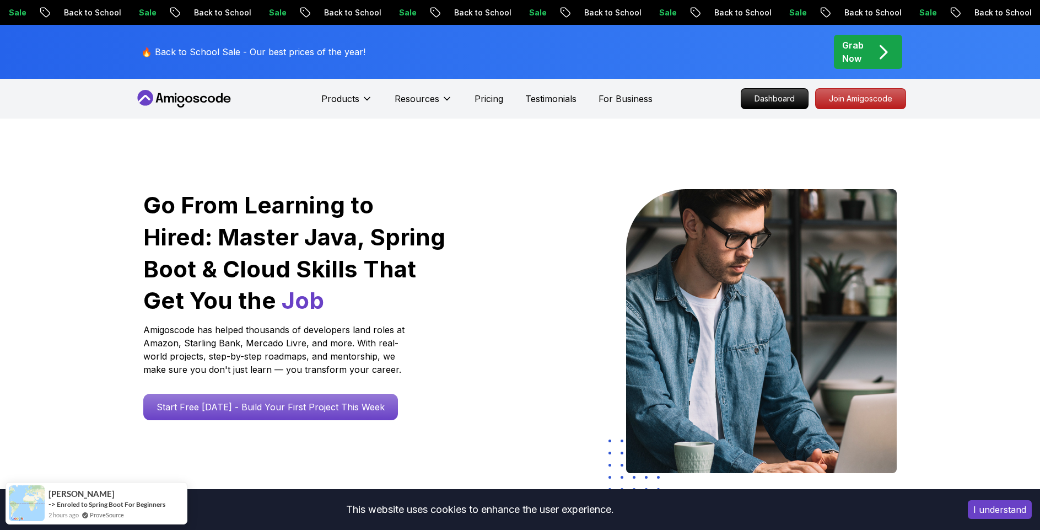  Describe the element at coordinates (761, 331) in the screenshot. I see `img: hero` at that location.